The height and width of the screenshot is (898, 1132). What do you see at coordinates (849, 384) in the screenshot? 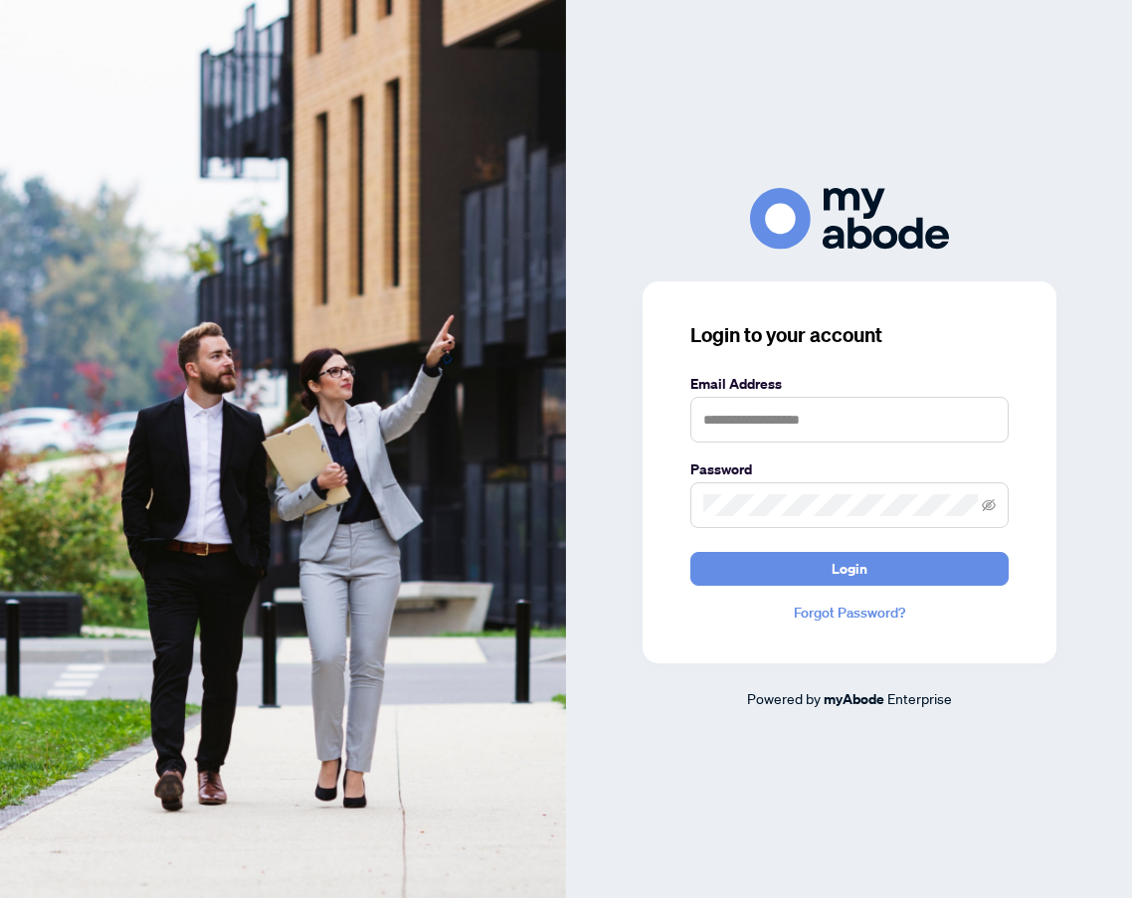
I see `label: Email Address` at bounding box center [849, 384].